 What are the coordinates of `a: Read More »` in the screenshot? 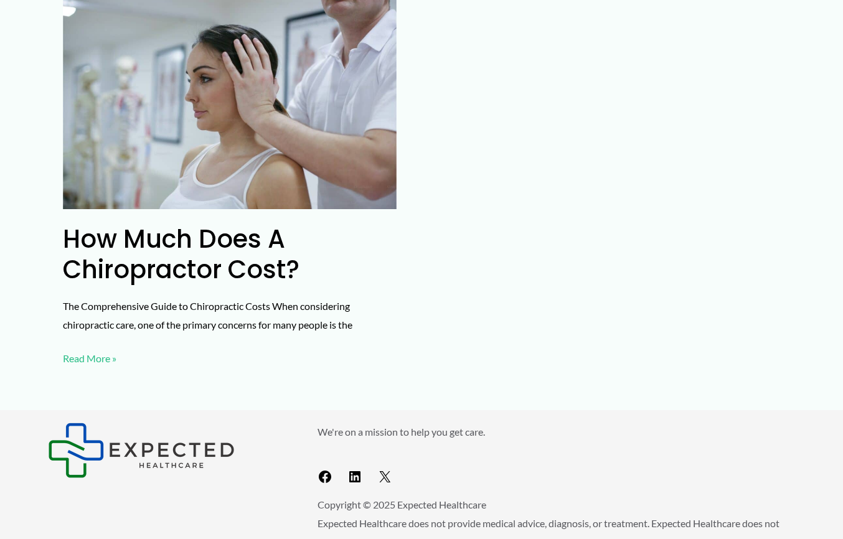 It's located at (90, 359).